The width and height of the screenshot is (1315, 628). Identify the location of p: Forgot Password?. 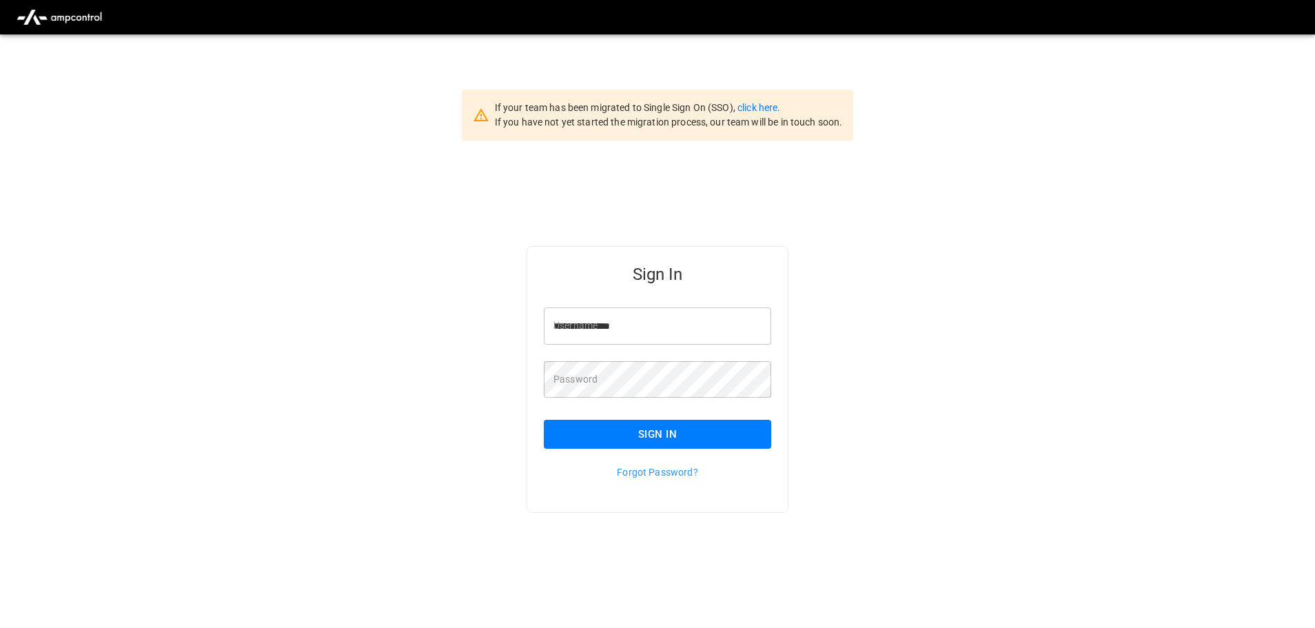
(658, 472).